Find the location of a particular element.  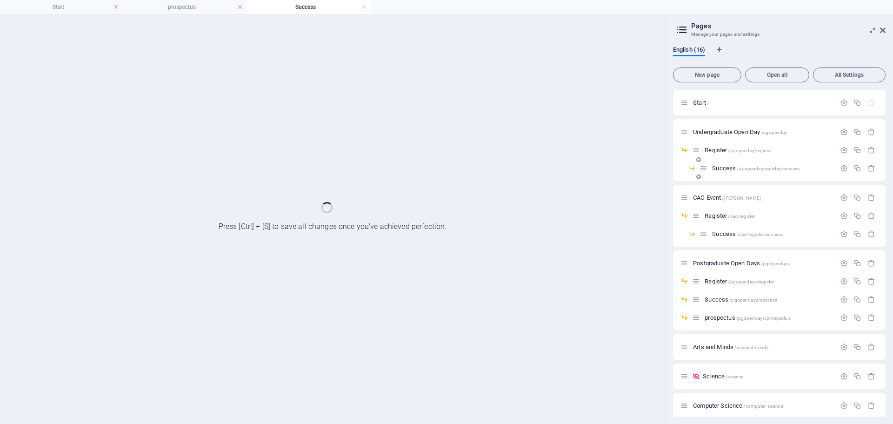

button: All Settings is located at coordinates (850, 75).